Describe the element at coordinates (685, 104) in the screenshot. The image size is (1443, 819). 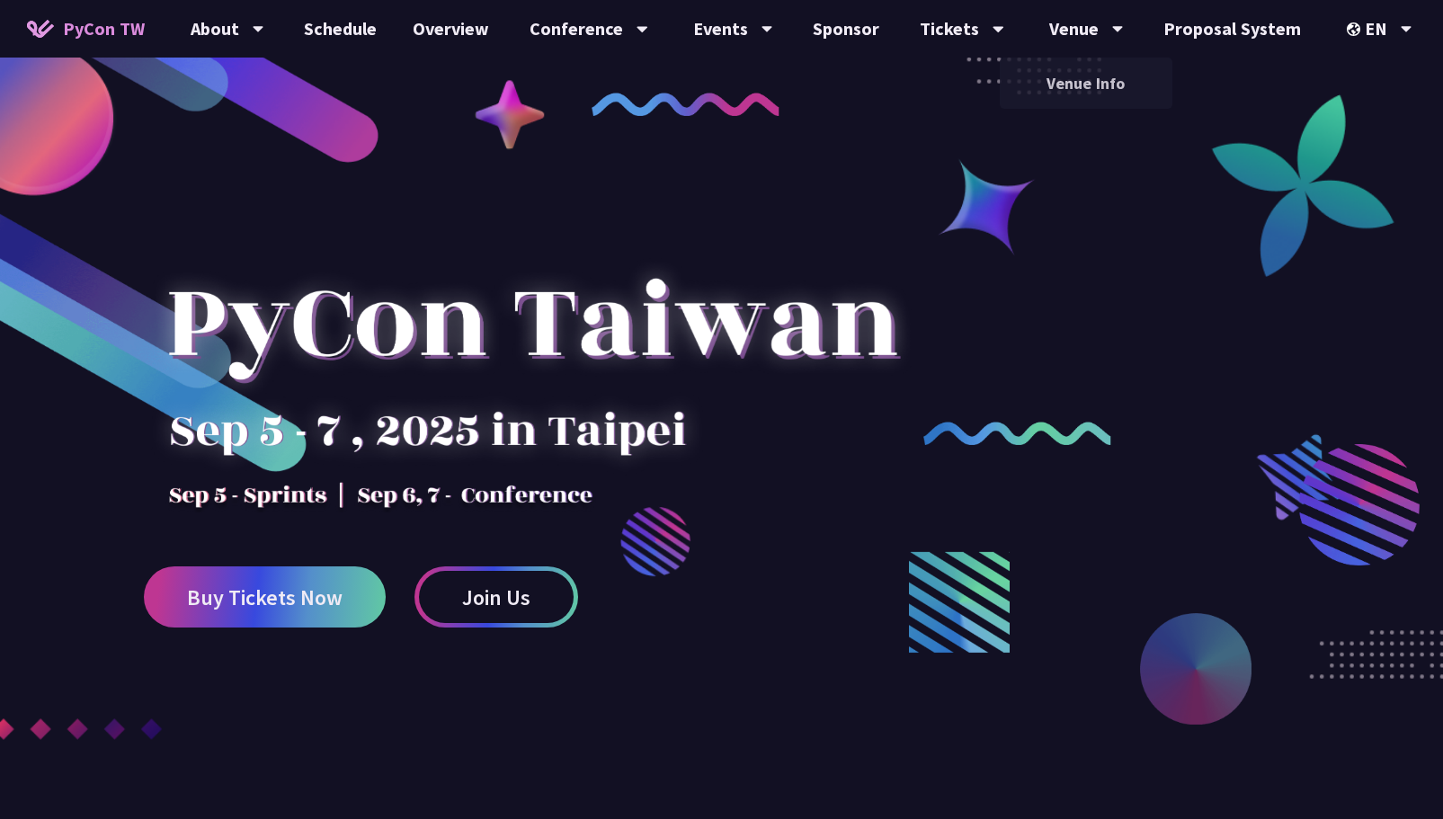
I see `img: curly-1.ebdbada.png` at that location.